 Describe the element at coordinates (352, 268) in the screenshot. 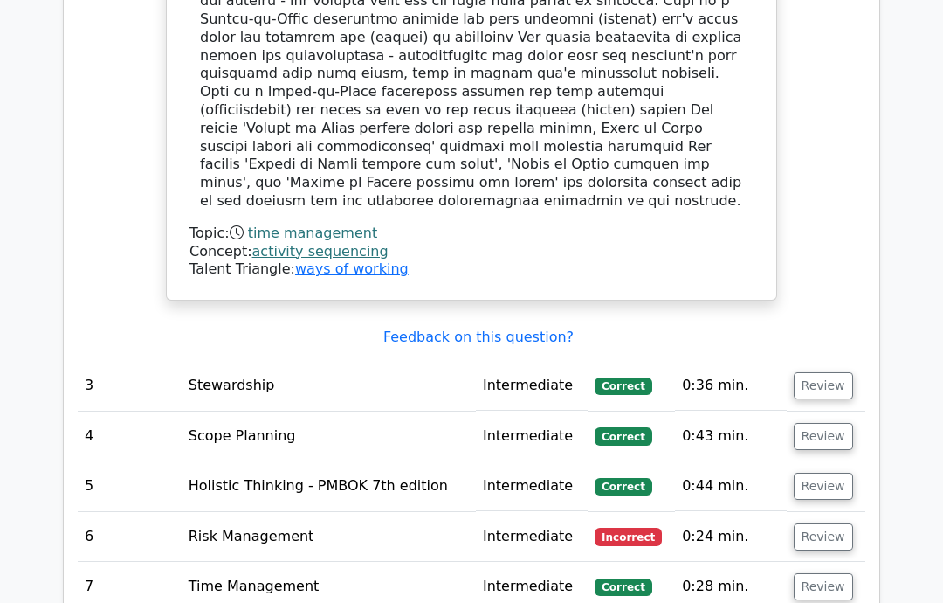

I see `a: ways of working` at that location.